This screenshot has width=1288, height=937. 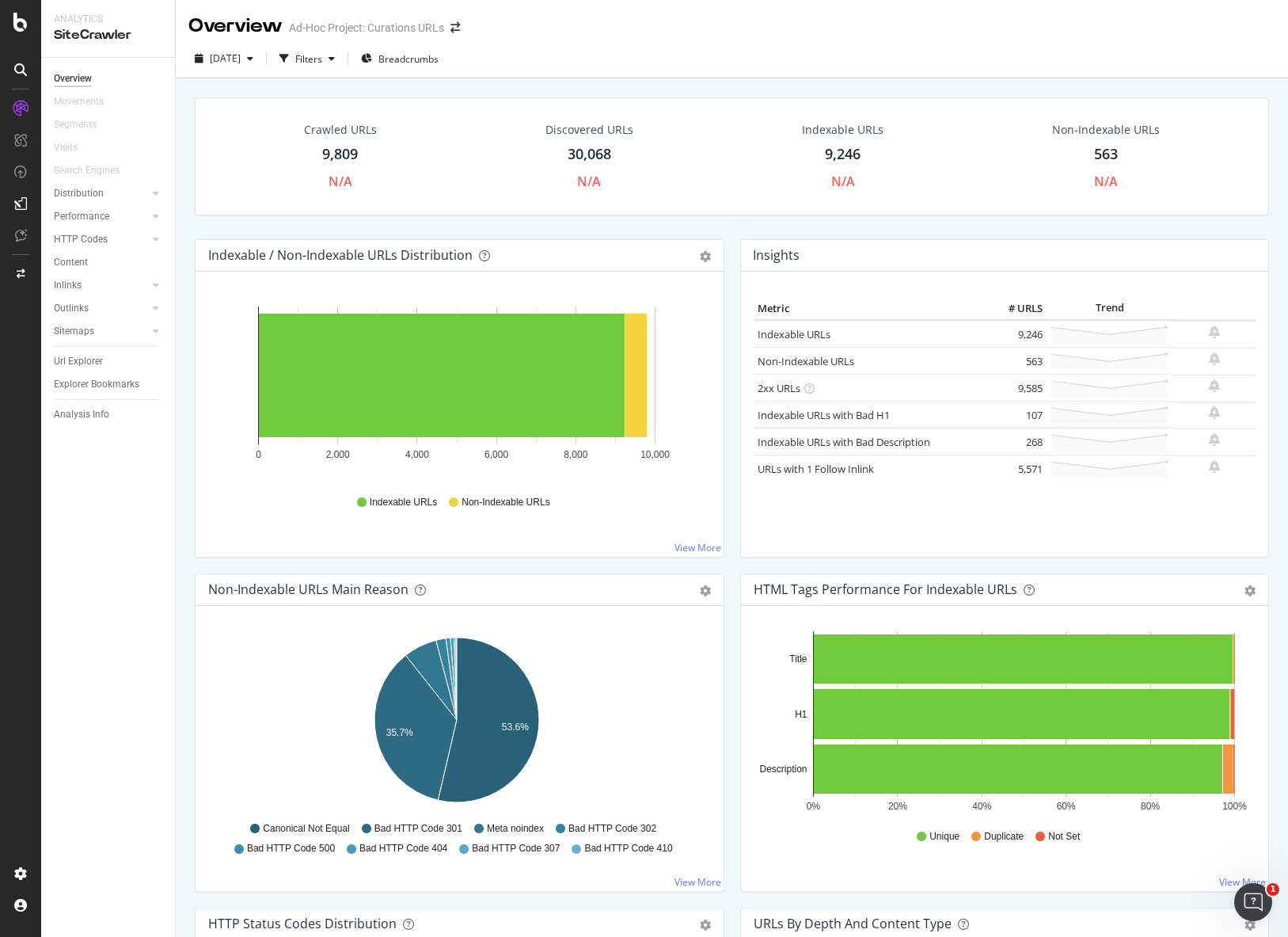 What do you see at coordinates (798, 659) in the screenshot?
I see `text: Title` at bounding box center [798, 659].